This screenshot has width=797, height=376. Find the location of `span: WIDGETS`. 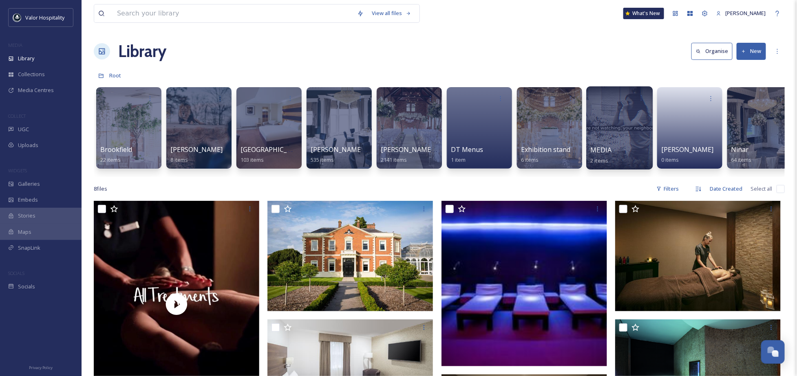

span: WIDGETS is located at coordinates (18, 170).